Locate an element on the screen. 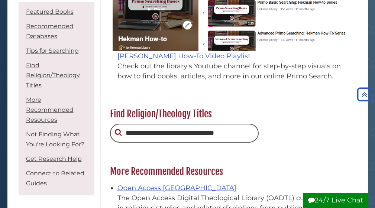  button: Search is located at coordinates (118, 132).